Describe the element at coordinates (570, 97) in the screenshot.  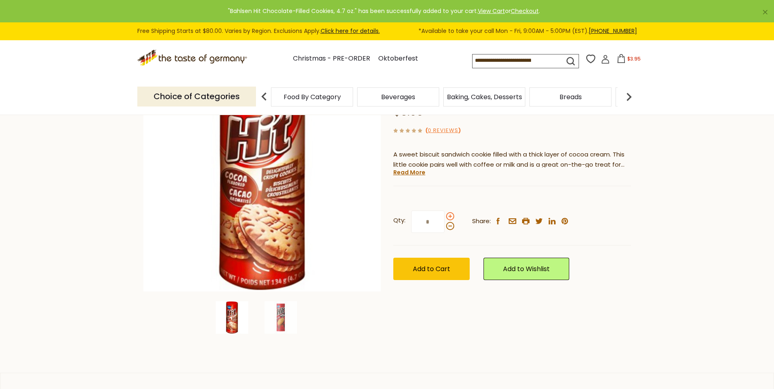
I see `a: Breads` at that location.